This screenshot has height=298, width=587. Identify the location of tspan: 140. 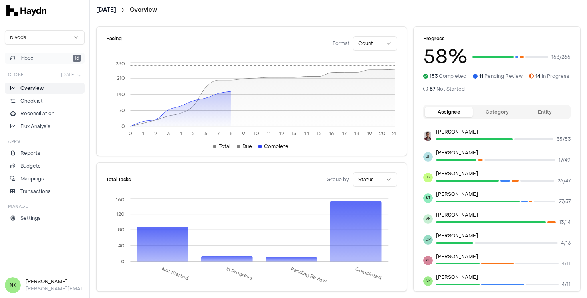
(121, 95).